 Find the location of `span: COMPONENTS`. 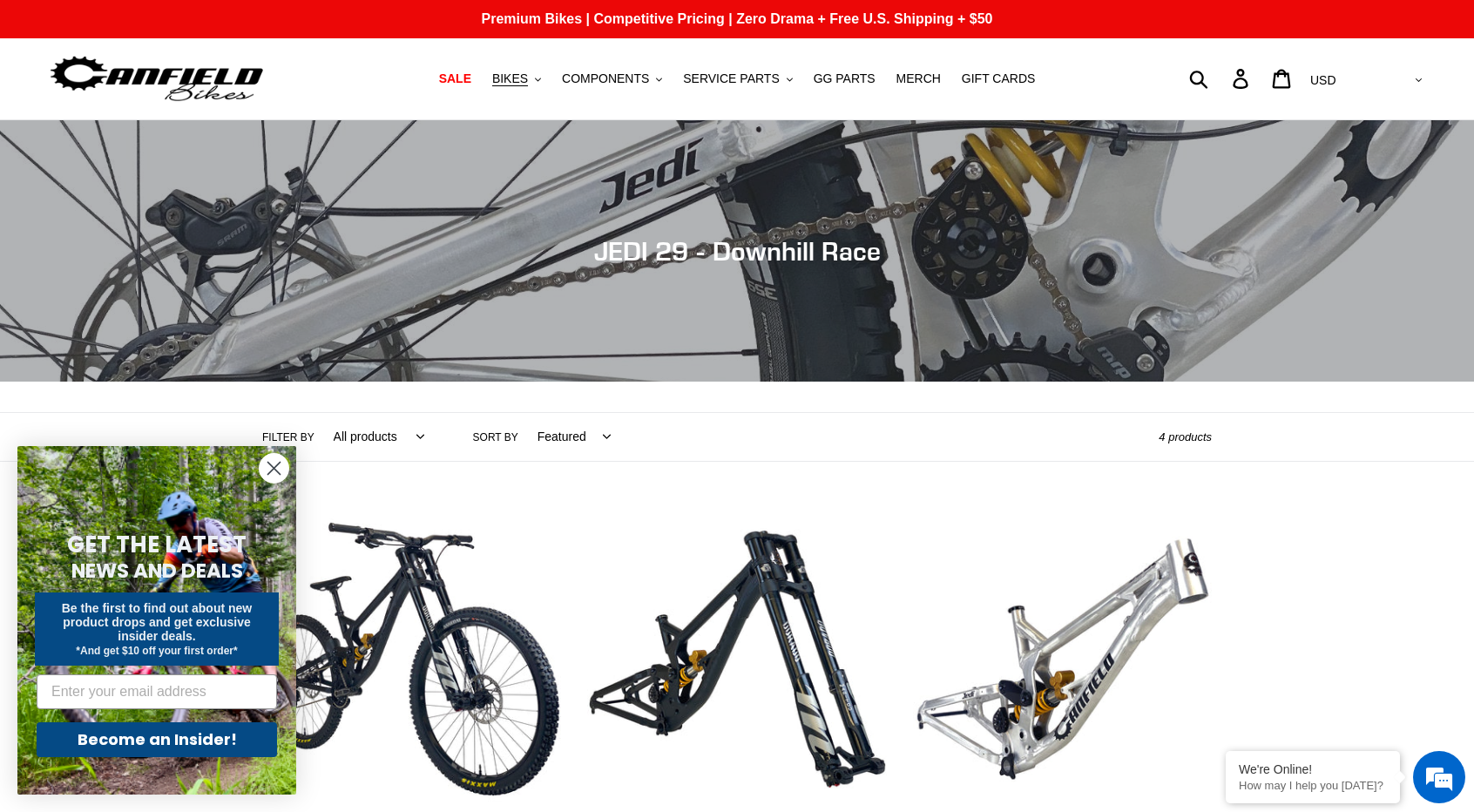

span: COMPONENTS is located at coordinates (606, 79).